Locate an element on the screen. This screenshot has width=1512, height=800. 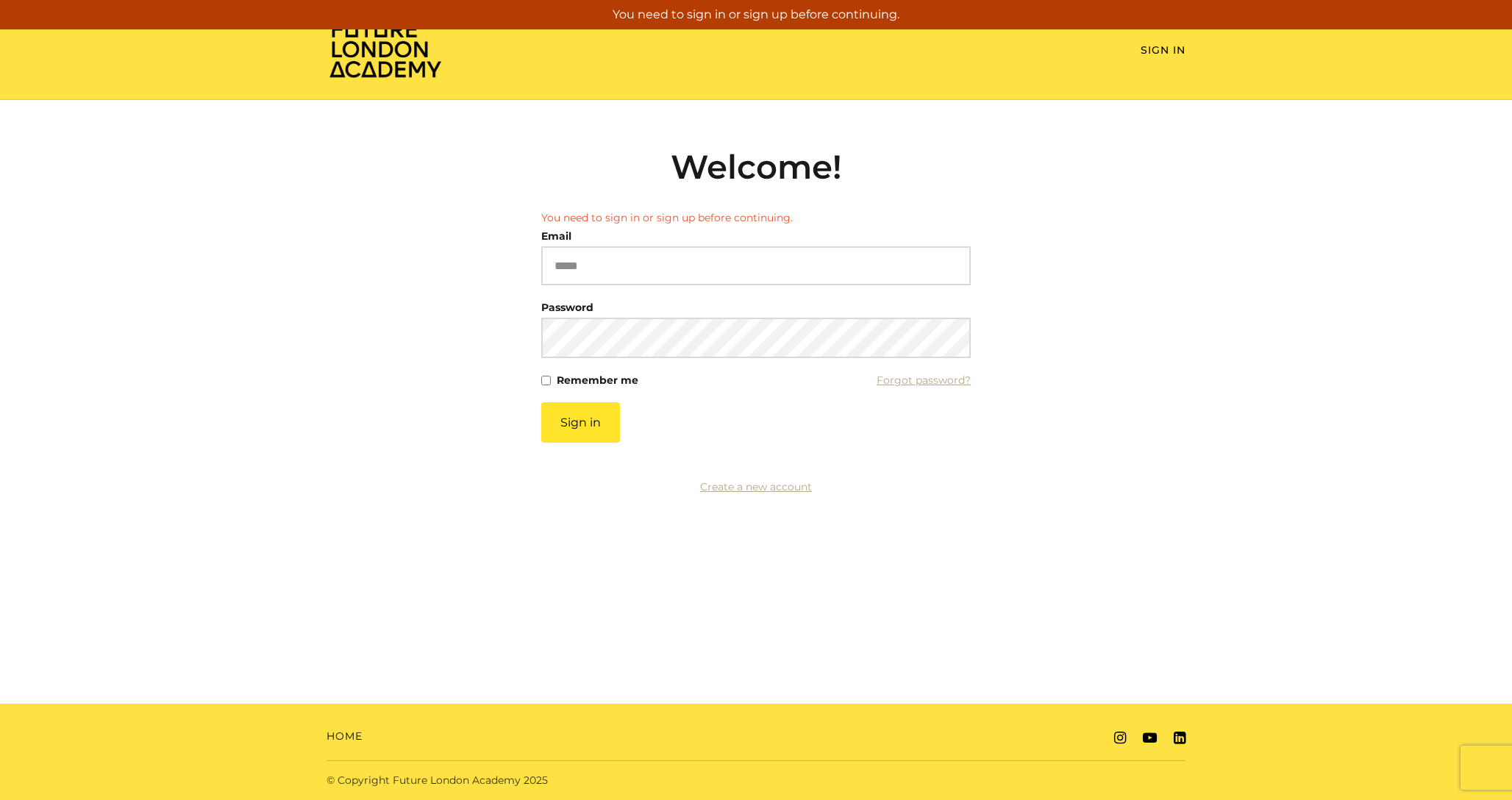
a: Sign In is located at coordinates (1163, 50).